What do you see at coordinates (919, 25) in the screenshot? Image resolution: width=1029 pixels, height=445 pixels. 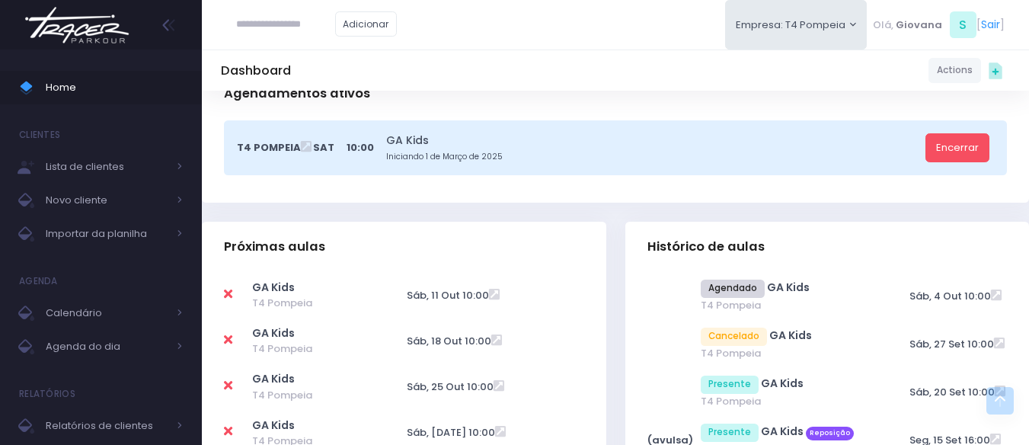 I see `span: Giovana` at bounding box center [919, 25].